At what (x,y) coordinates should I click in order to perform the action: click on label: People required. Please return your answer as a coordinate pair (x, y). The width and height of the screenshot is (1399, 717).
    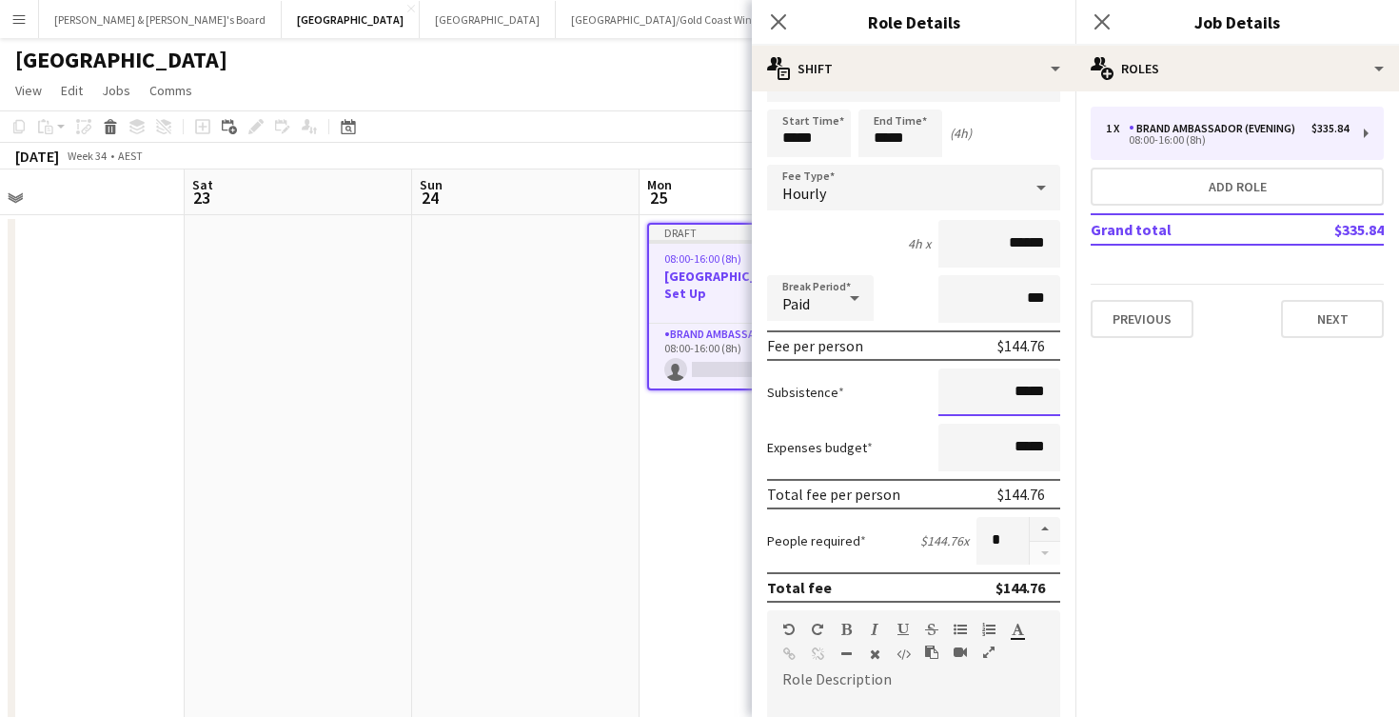
    Looking at the image, I should click on (817, 541).